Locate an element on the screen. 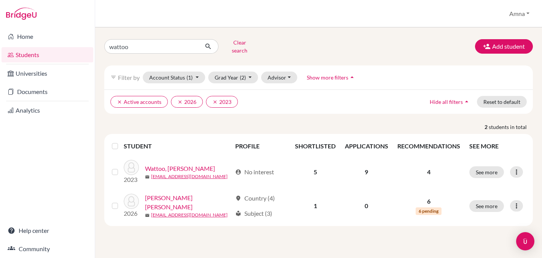 The image size is (542, 258). button: clear2023 is located at coordinates (222, 102).